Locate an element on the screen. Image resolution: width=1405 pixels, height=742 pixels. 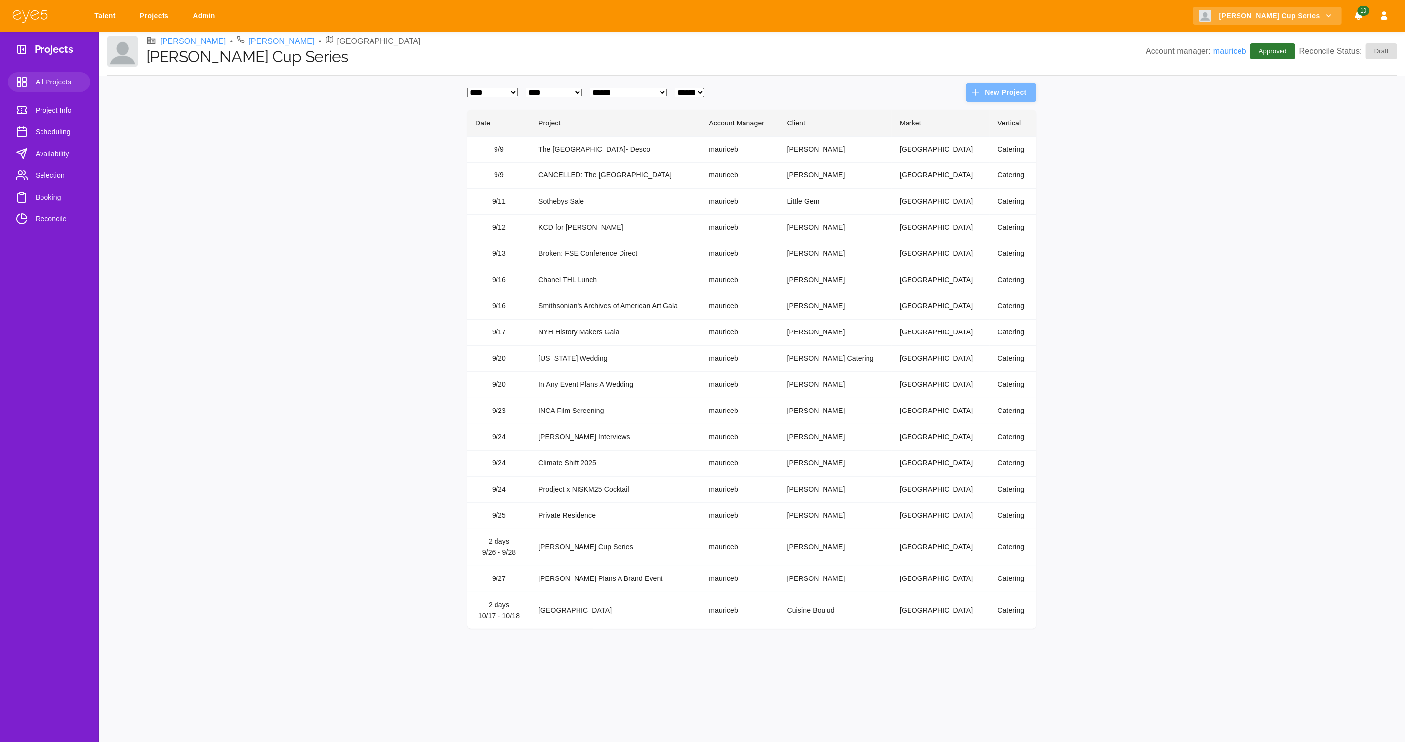
div: 9/17 is located at coordinates (499, 333).